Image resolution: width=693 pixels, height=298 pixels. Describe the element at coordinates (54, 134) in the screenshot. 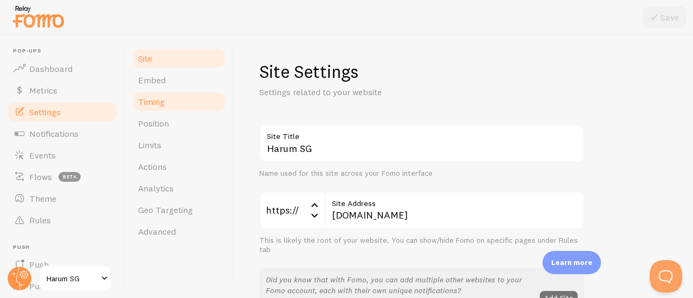

I see `span: Notifications` at that location.